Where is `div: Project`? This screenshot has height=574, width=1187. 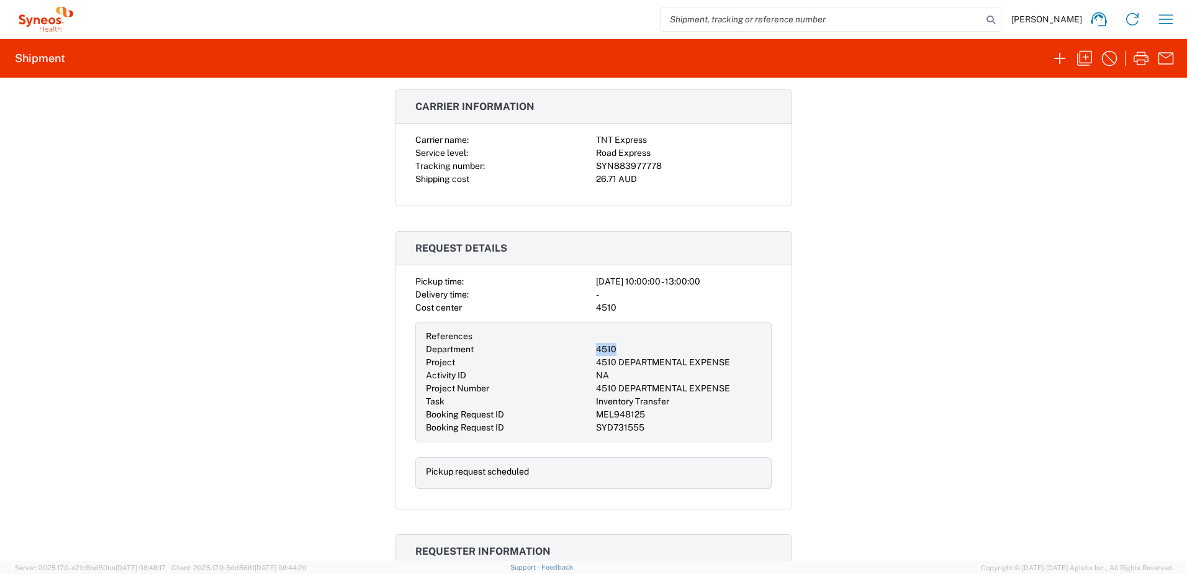 div: Project is located at coordinates (509, 362).